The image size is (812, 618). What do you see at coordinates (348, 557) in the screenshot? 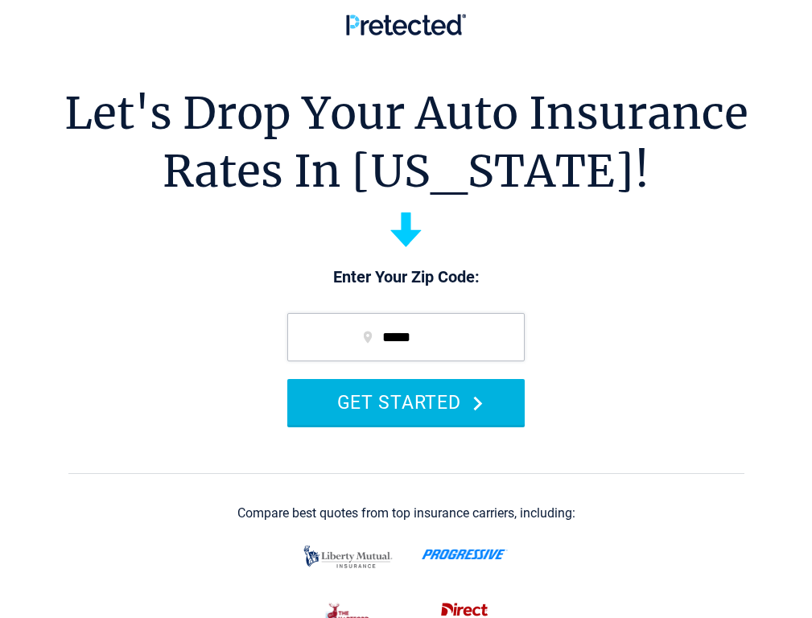
I see `img: liberty` at bounding box center [348, 557].